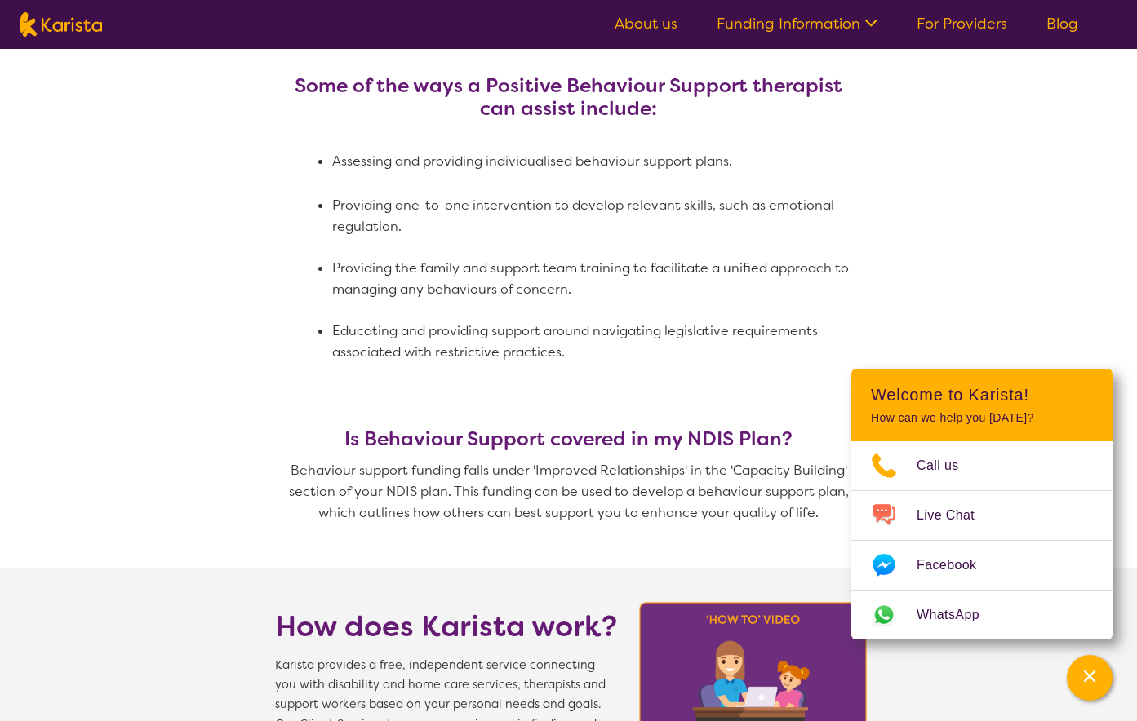 The image size is (1137, 721). What do you see at coordinates (956, 566) in the screenshot?
I see `span: Facebook` at bounding box center [956, 566].